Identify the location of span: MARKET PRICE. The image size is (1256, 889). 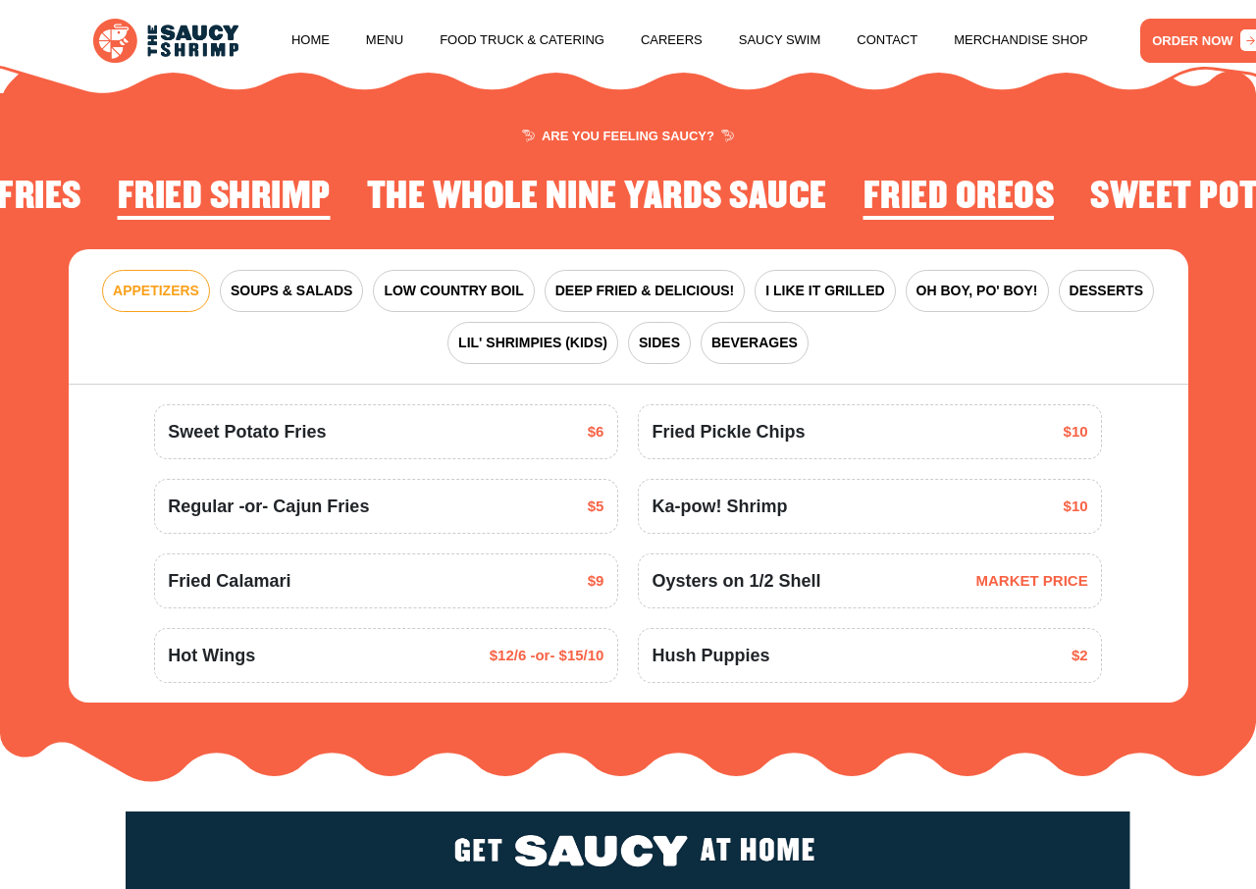
(1031, 581).